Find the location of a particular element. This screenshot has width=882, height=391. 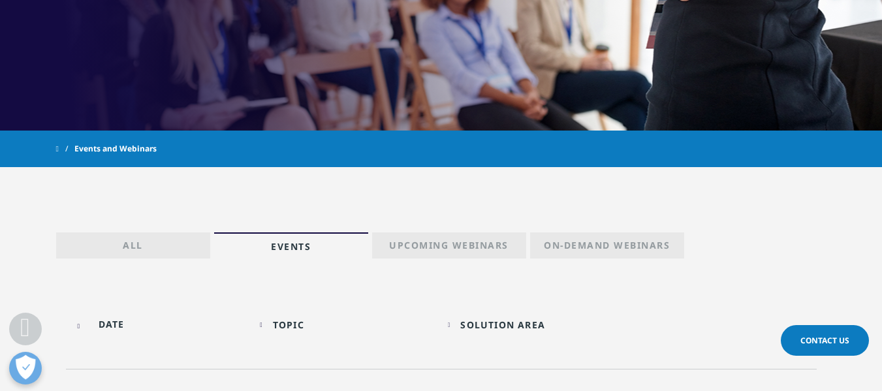

p: Upcoming Webinars is located at coordinates (448, 248).